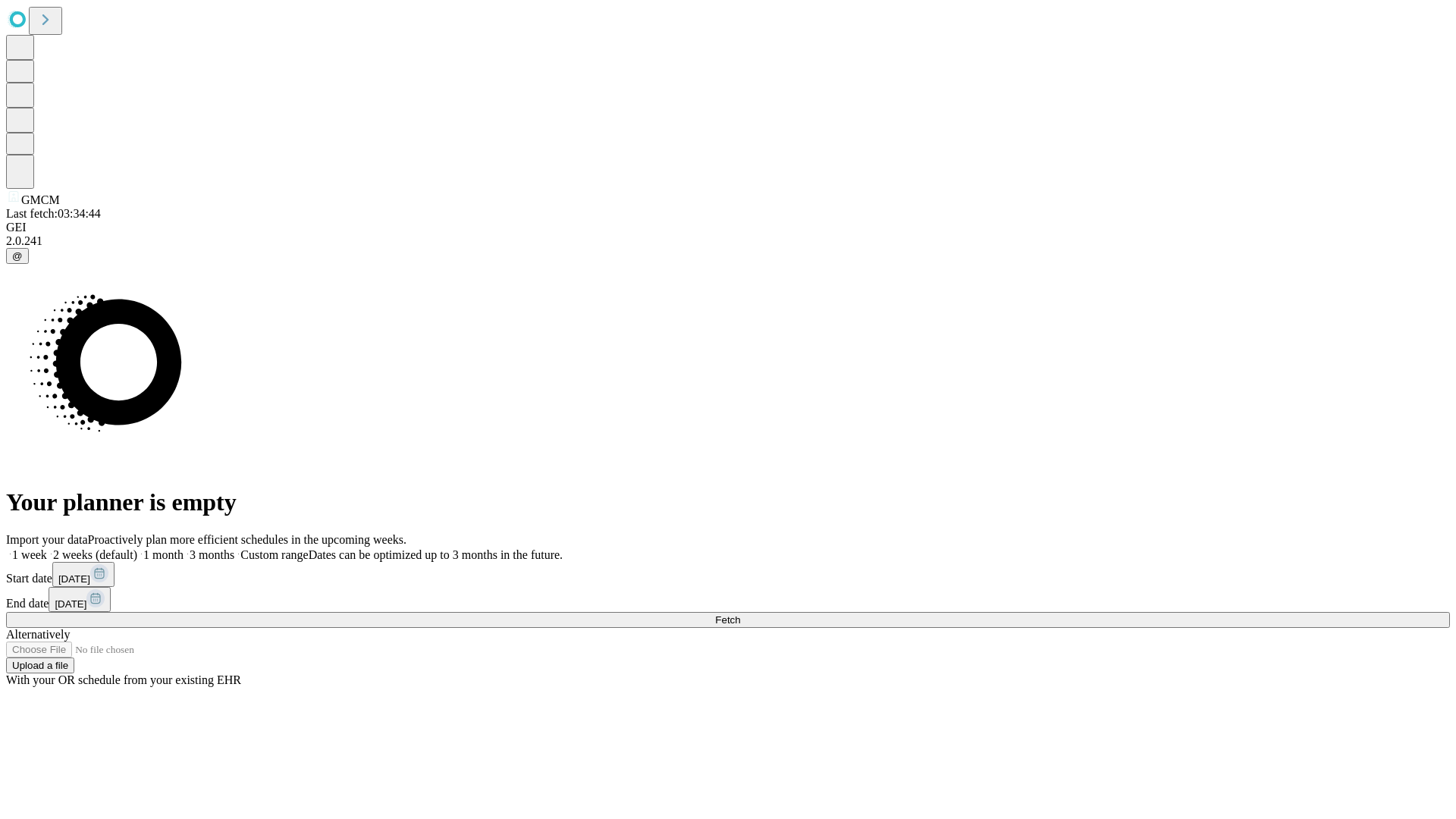  Describe the element at coordinates (38, 634) in the screenshot. I see `span: Alternatively` at that location.